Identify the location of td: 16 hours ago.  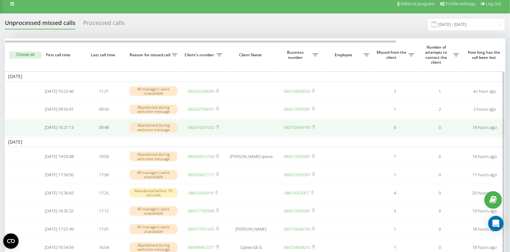
(484, 156).